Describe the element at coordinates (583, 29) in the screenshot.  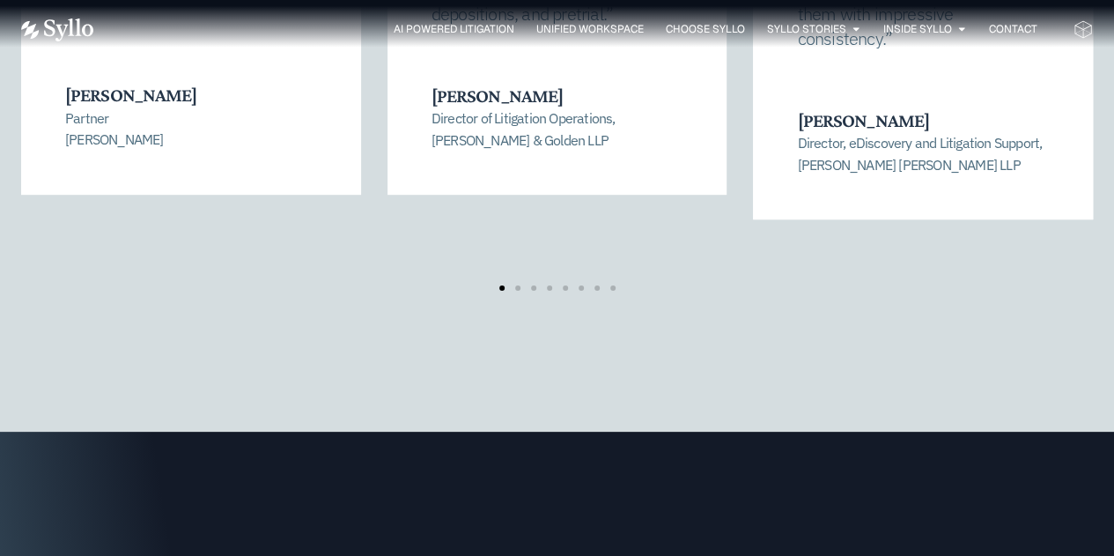
I see `div: Menu Toggle` at that location.